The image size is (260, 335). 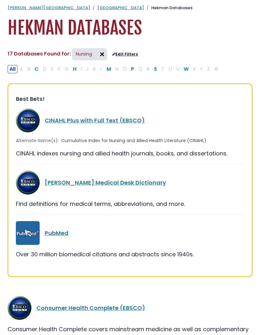 What do you see at coordinates (130, 204) in the screenshot?
I see `div: Find definitions for medical terms, abbreviations, and more.` at bounding box center [130, 204].